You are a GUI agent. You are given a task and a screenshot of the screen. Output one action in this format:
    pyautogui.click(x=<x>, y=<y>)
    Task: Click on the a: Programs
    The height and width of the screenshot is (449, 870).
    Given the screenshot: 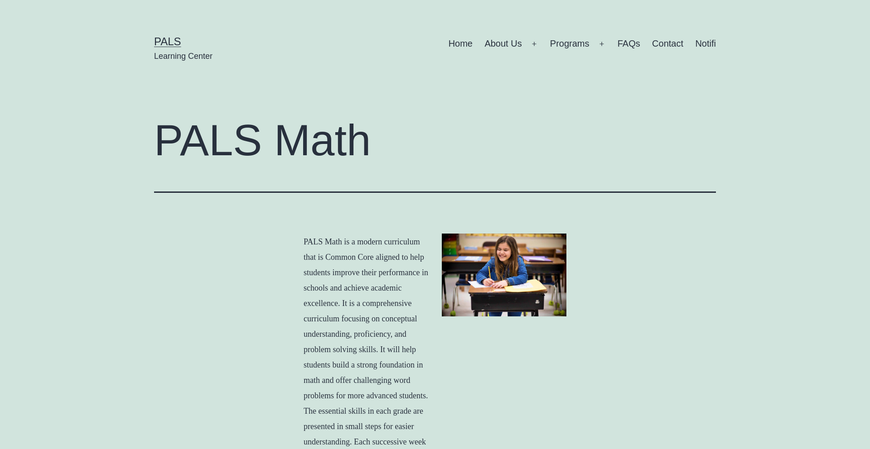 What is the action you would take?
    pyautogui.click(x=569, y=44)
    